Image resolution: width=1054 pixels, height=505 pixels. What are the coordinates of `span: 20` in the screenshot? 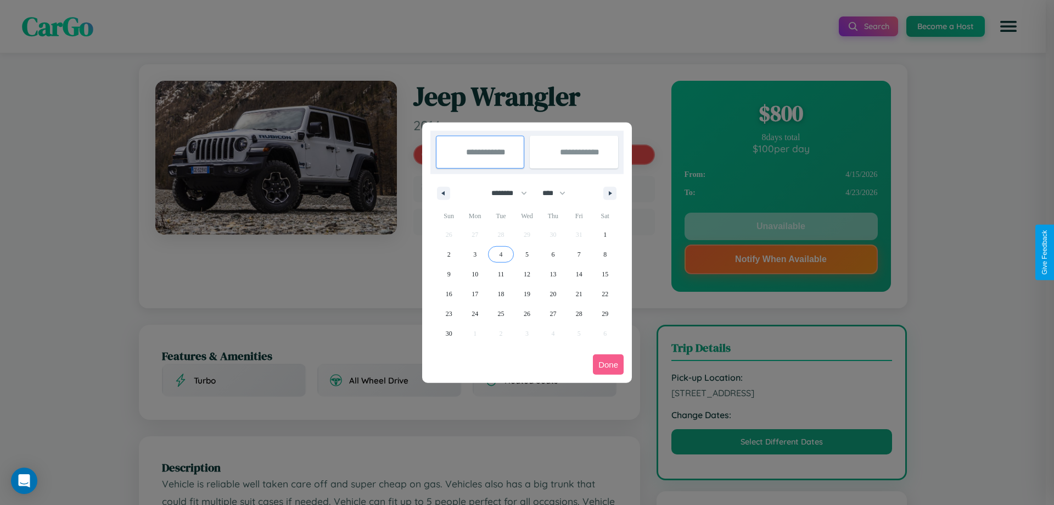 It's located at (553, 294).